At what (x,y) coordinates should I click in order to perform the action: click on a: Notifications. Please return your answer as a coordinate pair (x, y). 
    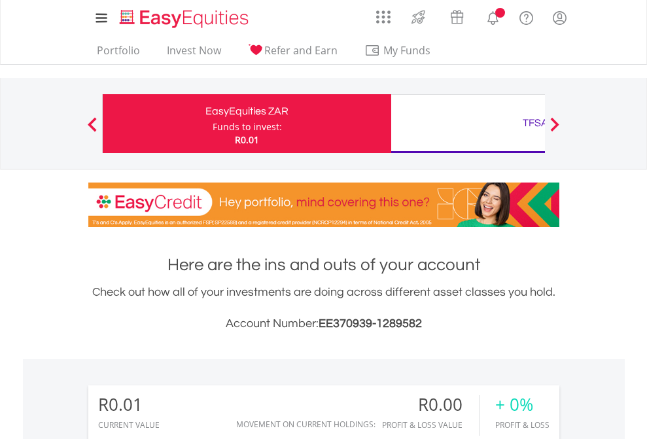
    Looking at the image, I should click on (493, 16).